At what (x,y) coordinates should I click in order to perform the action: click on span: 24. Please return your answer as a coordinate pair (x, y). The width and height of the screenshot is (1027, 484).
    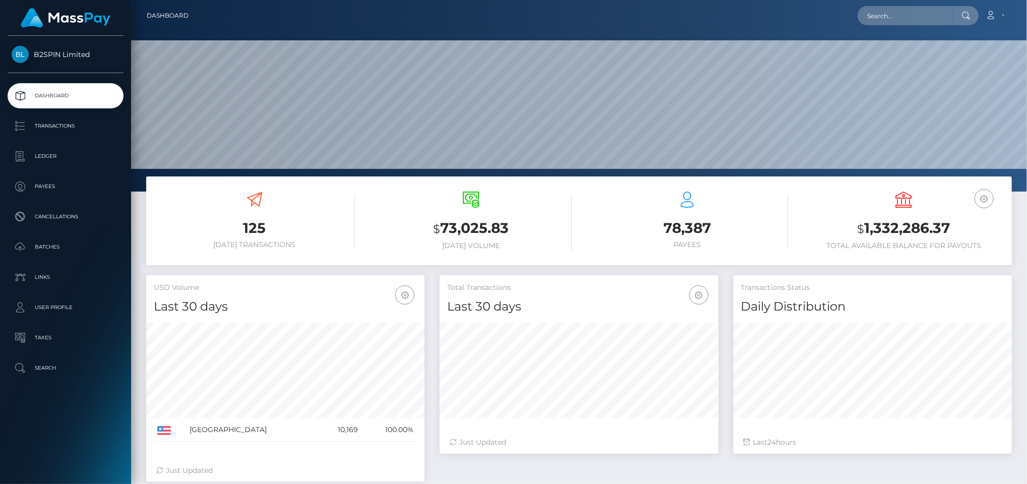
    Looking at the image, I should click on (772, 442).